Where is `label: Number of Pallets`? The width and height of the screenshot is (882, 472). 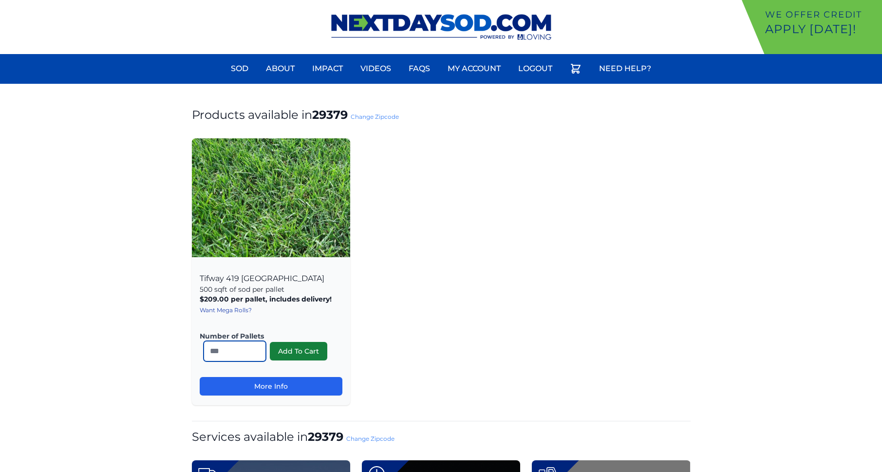 label: Number of Pallets is located at coordinates (267, 336).